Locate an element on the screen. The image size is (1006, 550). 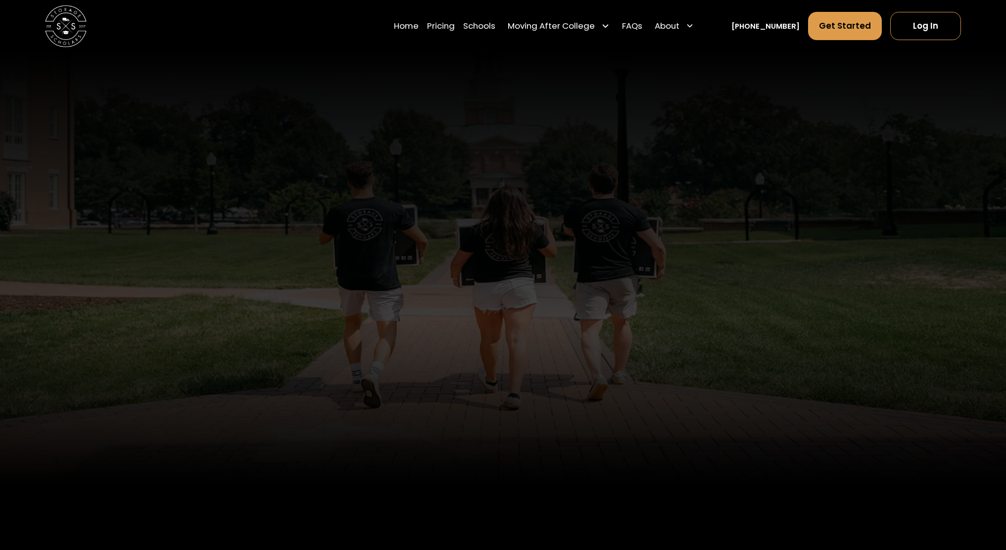
div: About is located at coordinates (667, 26).